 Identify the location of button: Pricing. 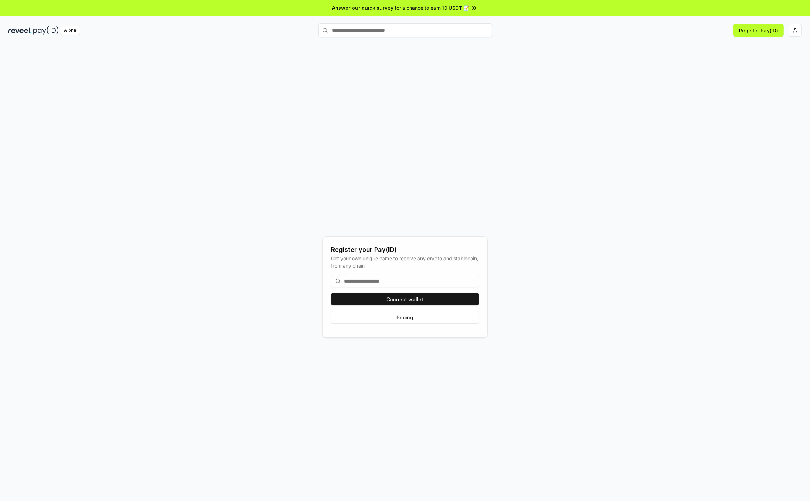
(405, 317).